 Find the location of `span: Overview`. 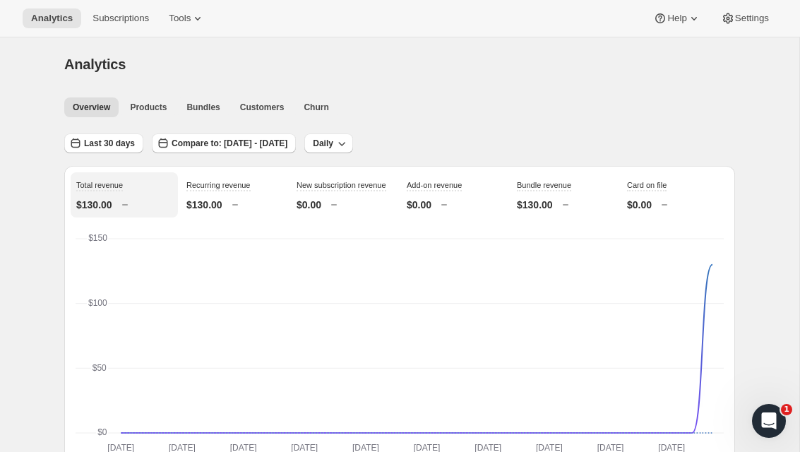

span: Overview is located at coordinates (91, 107).